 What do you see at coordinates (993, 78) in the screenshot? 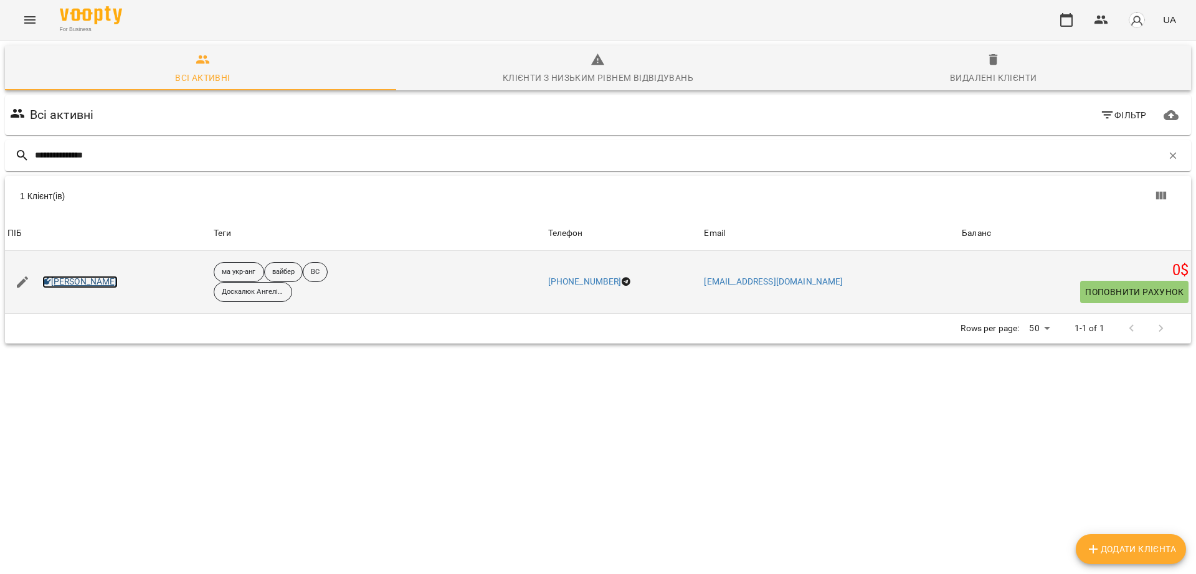
I see `div: Видалені клієнти` at bounding box center [993, 78].